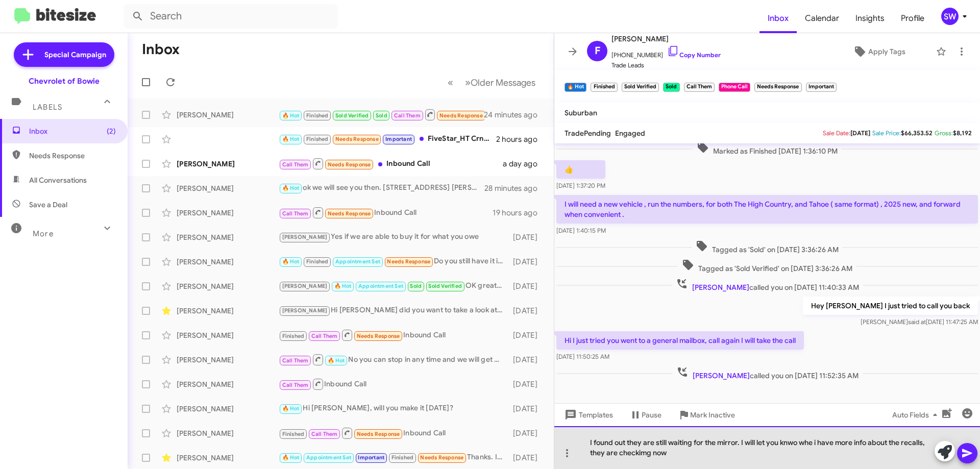 This screenshot has width=980, height=469. I want to click on span: Calendar, so click(822, 18).